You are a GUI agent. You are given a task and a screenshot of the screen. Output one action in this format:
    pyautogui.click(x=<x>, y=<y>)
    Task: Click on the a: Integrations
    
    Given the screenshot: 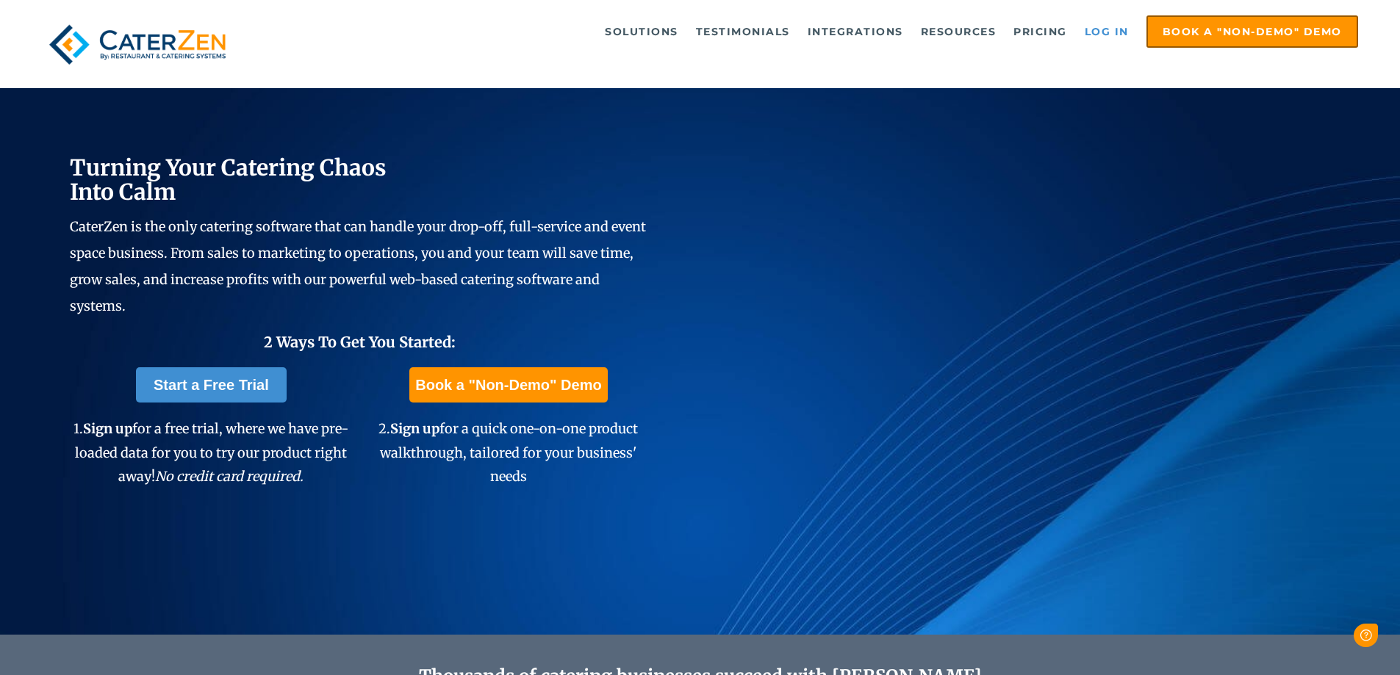 What is the action you would take?
    pyautogui.click(x=856, y=32)
    